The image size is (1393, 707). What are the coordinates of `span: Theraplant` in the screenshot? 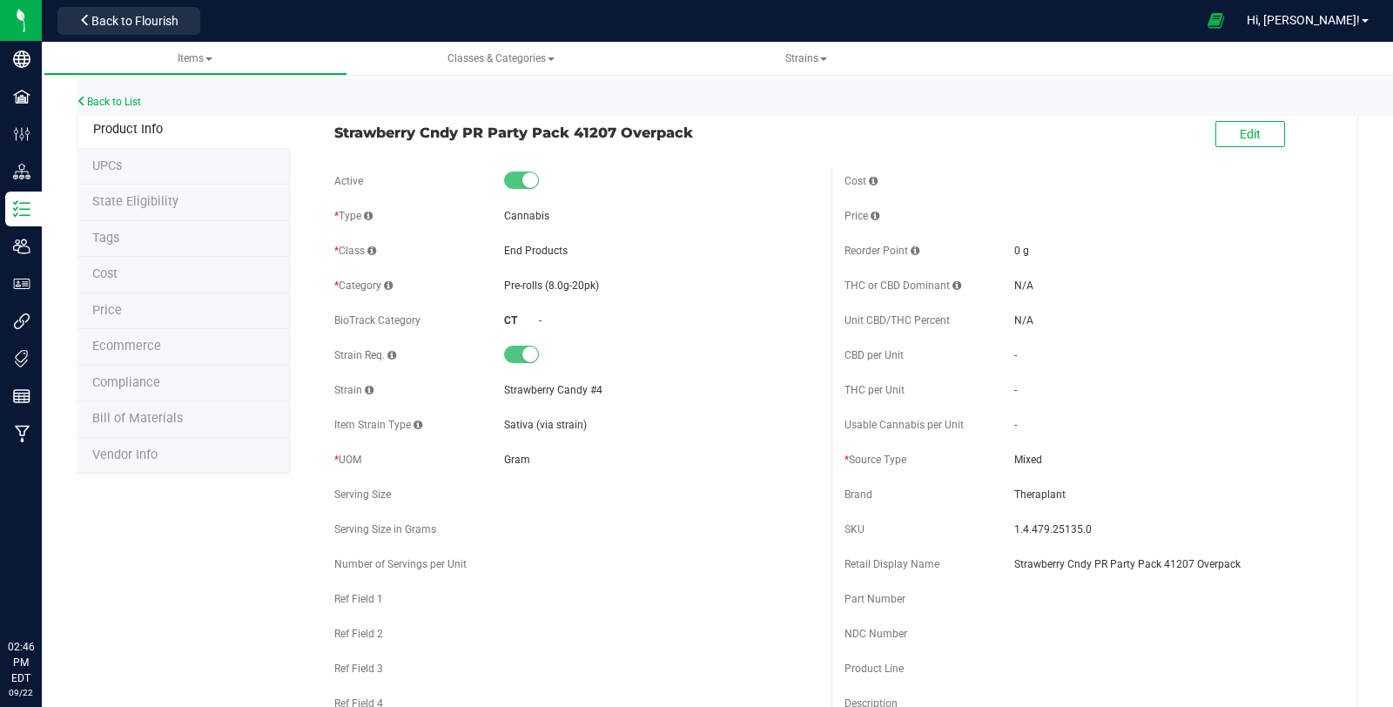 It's located at (1171, 495).